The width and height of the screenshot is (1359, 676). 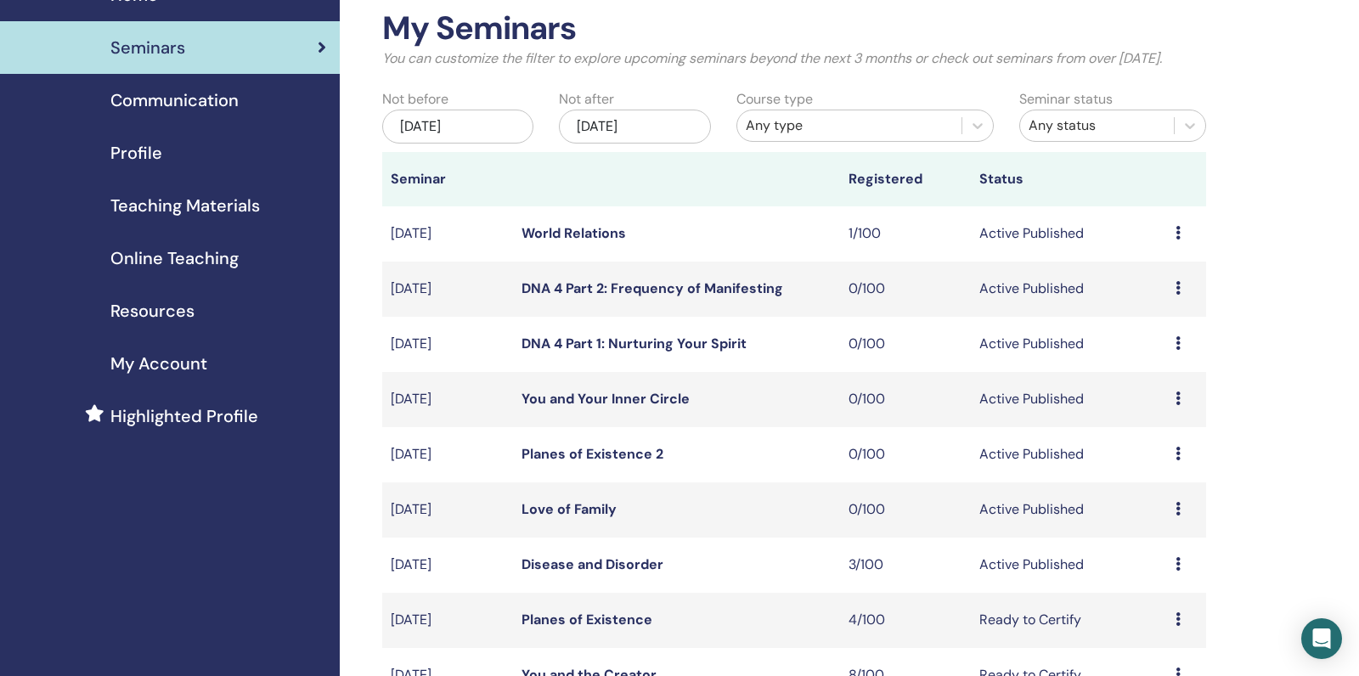 I want to click on span: Highlighted Profile, so click(x=184, y=416).